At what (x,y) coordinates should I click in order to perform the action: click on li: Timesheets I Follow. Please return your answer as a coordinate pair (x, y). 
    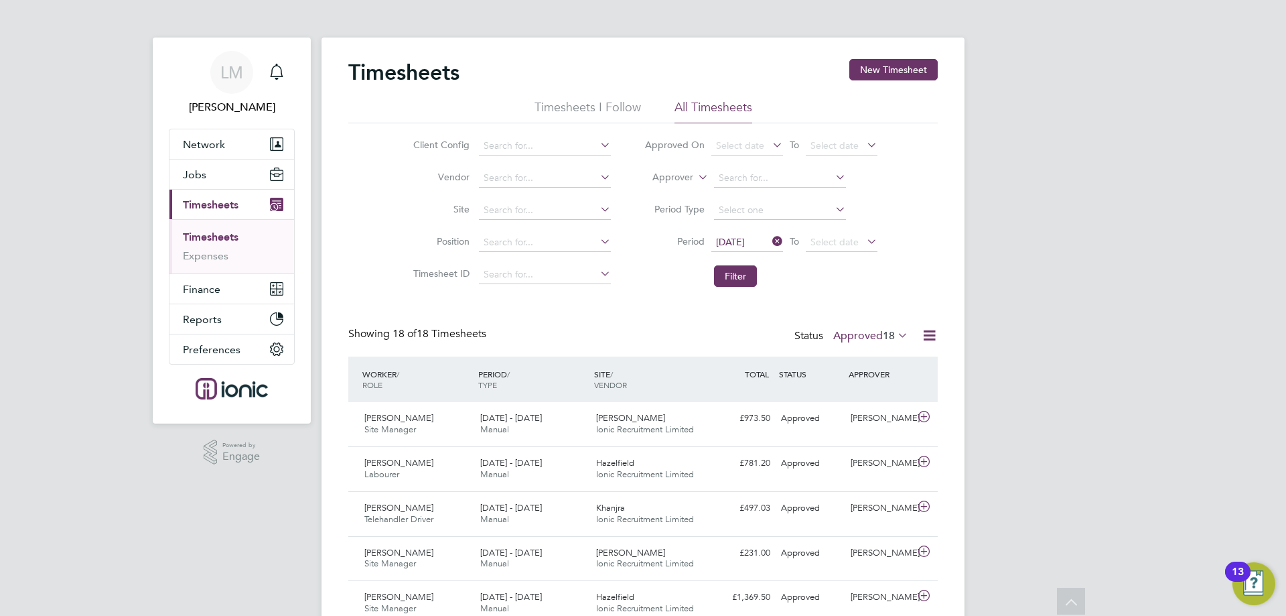
    Looking at the image, I should click on (588, 111).